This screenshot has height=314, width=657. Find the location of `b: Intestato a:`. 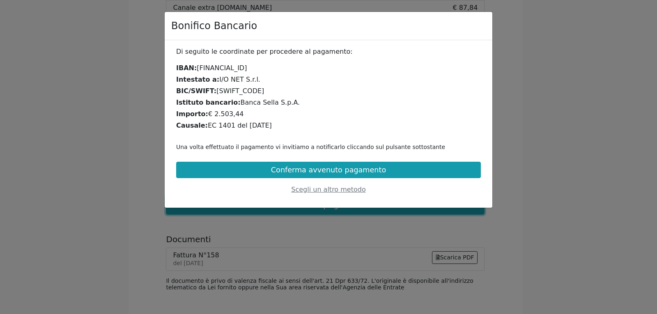

b: Intestato a: is located at coordinates (197, 79).